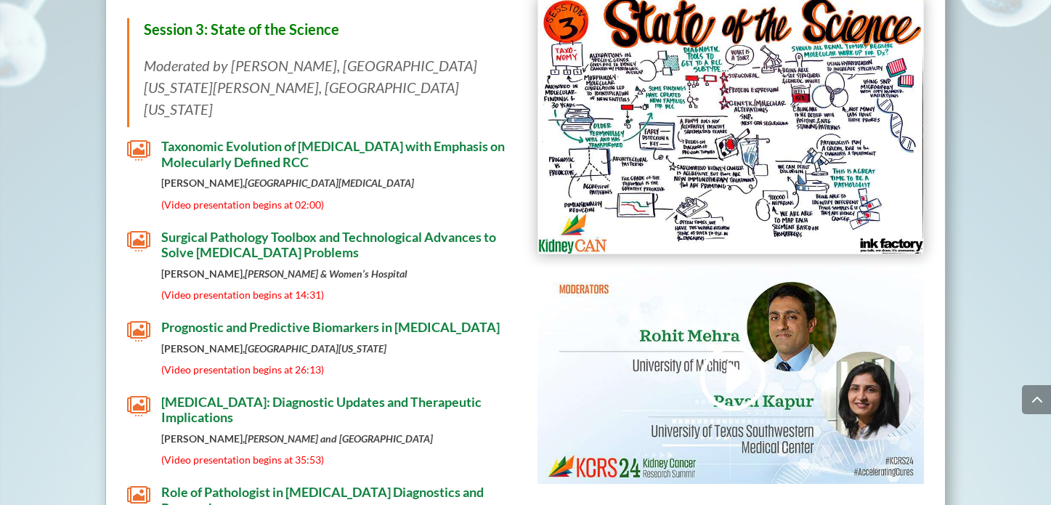 The width and height of the screenshot is (1051, 505). What do you see at coordinates (243, 369) in the screenshot?
I see `span: (Video presentation begins at 26:13)` at bounding box center [243, 369].